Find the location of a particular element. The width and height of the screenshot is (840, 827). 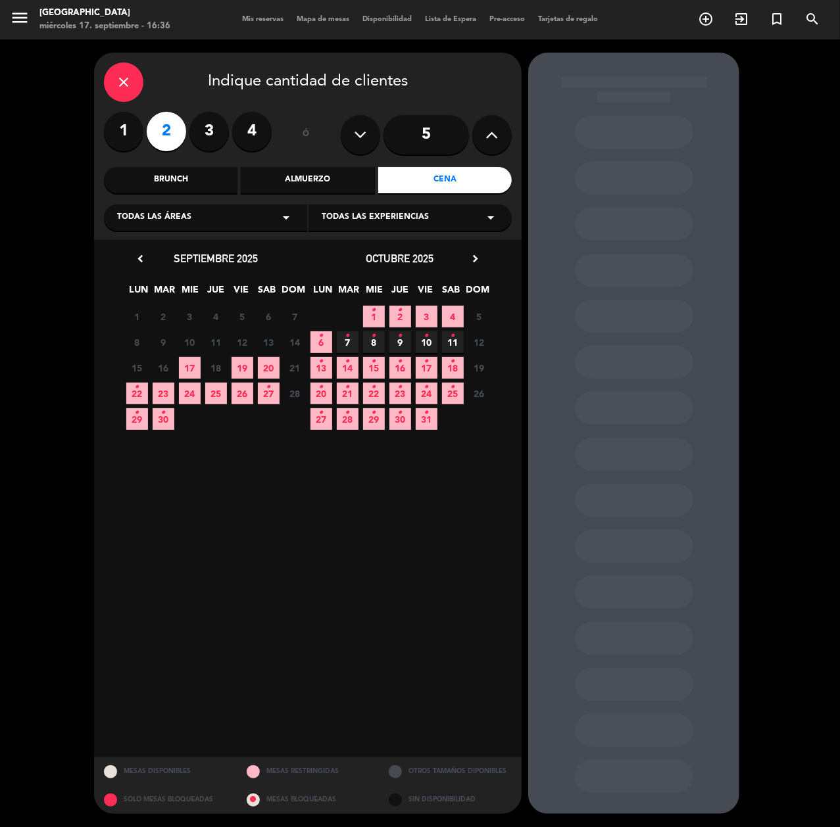

span: 15 is located at coordinates (137, 368).